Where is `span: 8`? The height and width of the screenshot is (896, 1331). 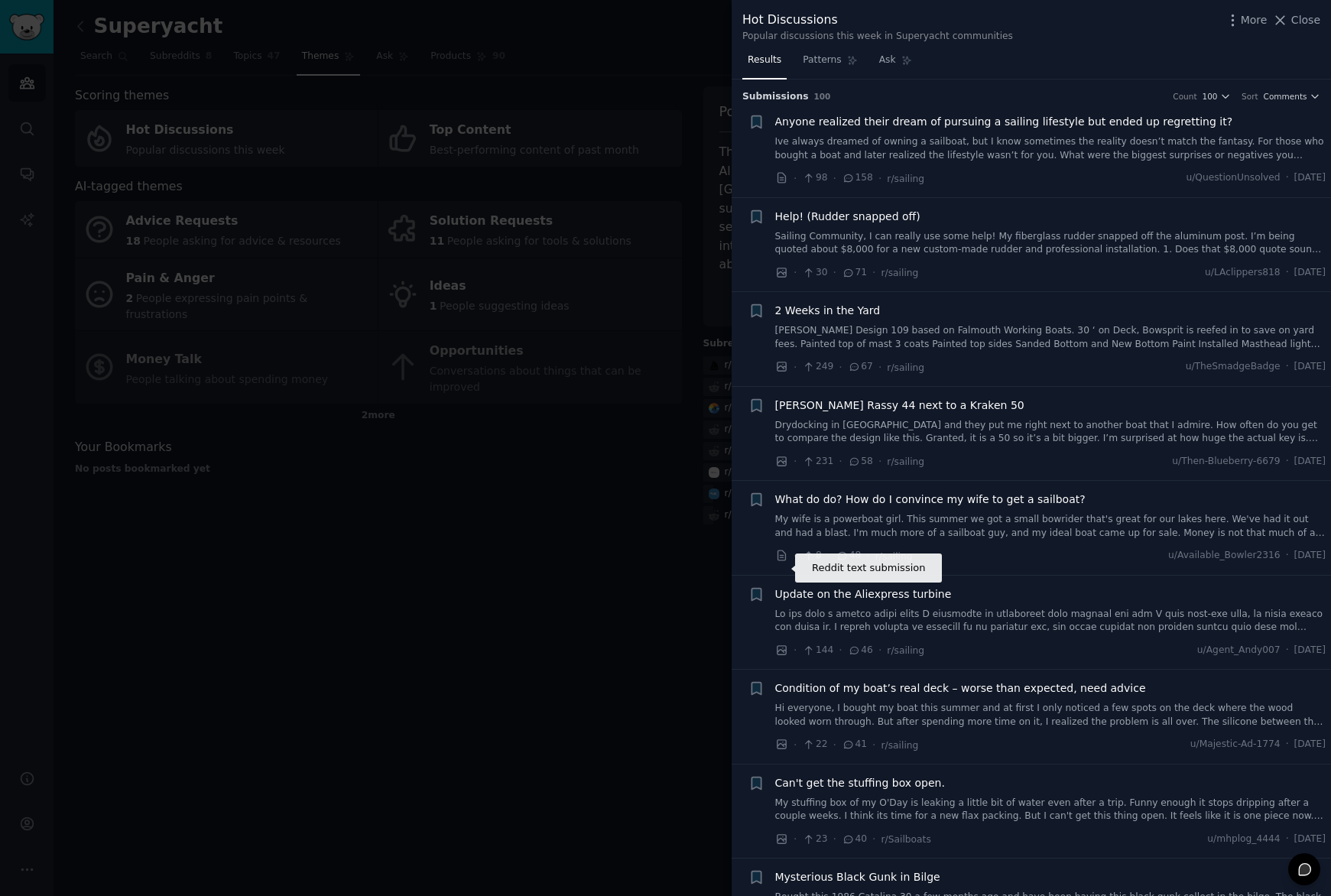
span: 8 is located at coordinates (811, 556).